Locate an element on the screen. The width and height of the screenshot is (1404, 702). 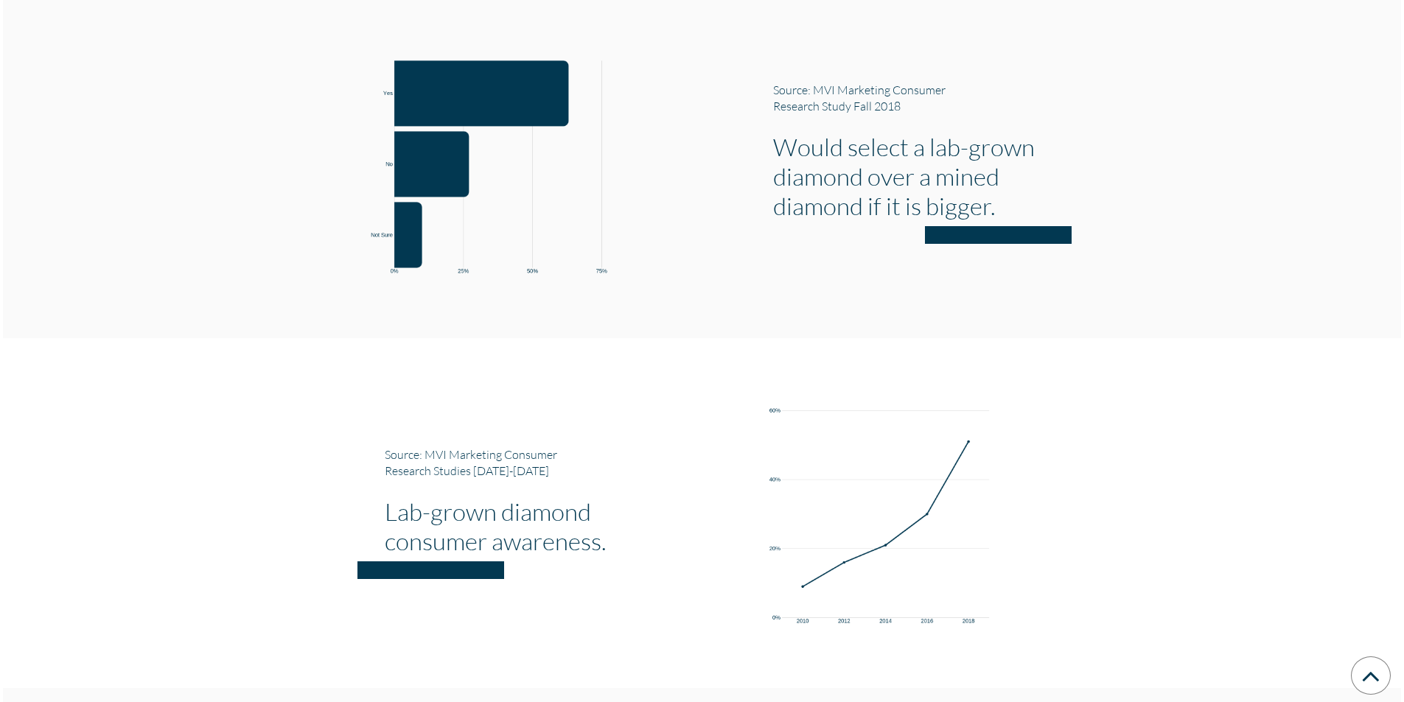
img: graph1 is located at coordinates (493, 163).